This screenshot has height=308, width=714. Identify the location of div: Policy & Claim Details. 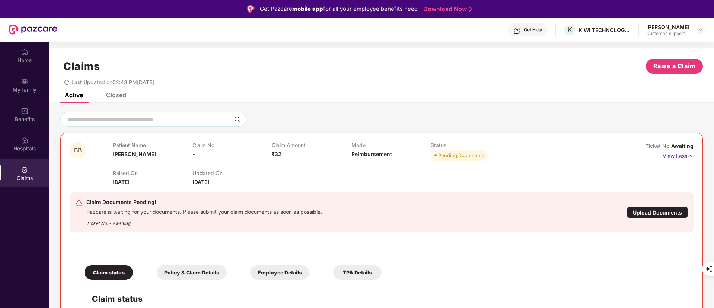
(192, 272).